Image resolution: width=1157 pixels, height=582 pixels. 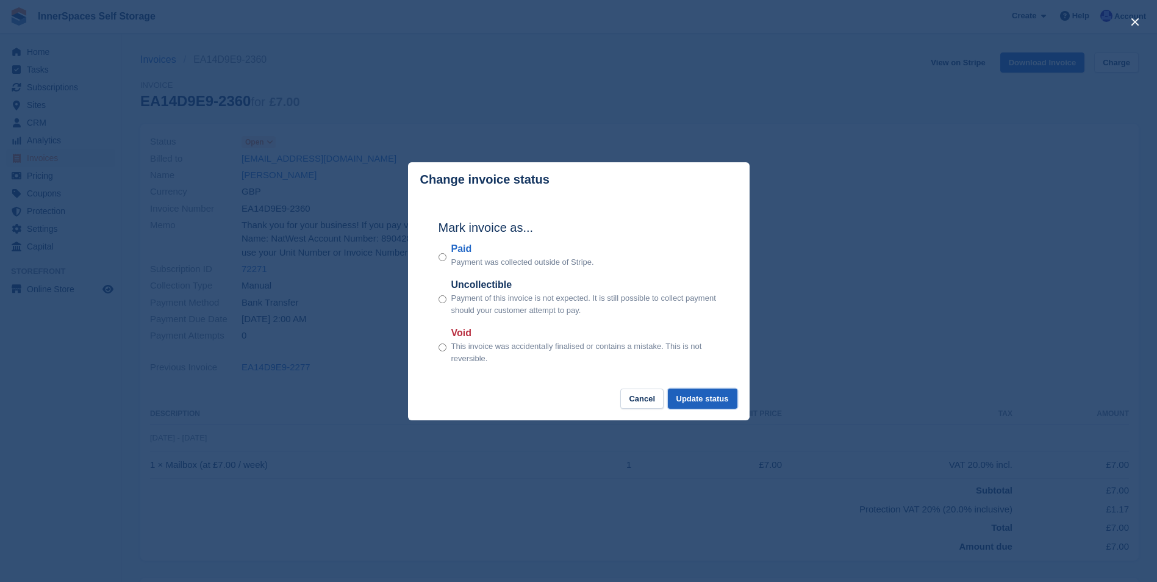 I want to click on label: Paid, so click(x=523, y=249).